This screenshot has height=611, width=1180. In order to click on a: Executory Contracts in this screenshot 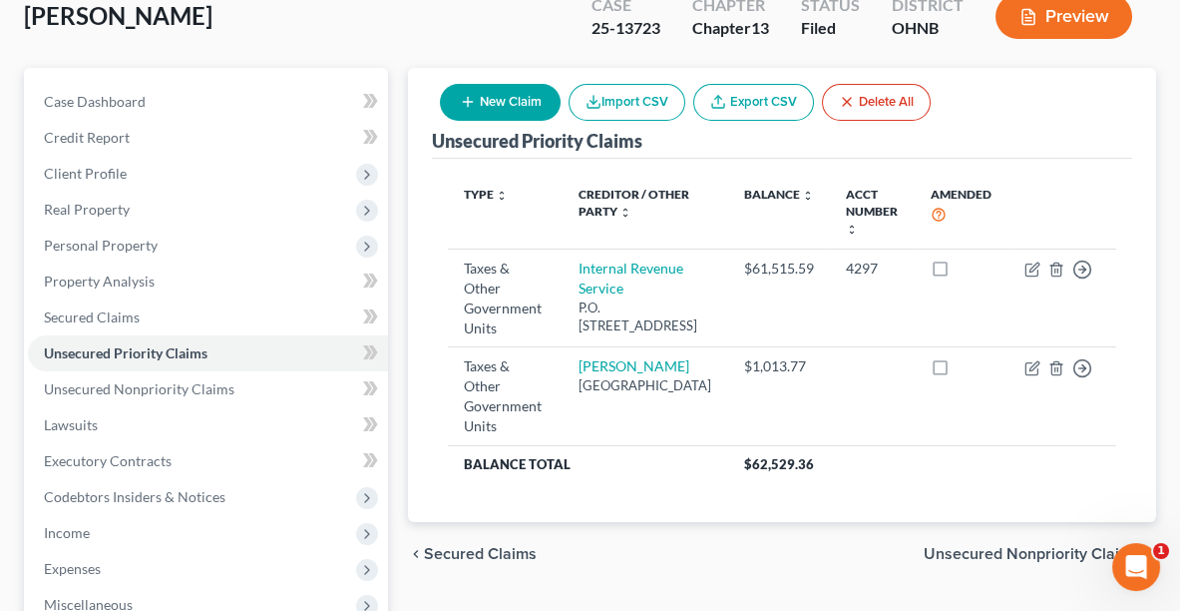, I will do `click(207, 461)`.